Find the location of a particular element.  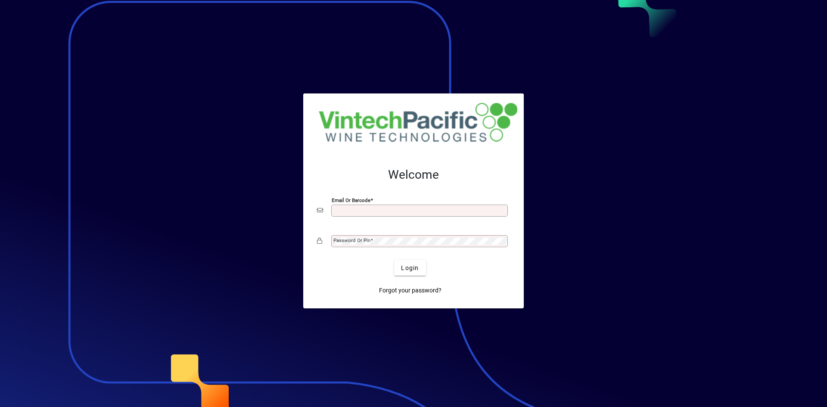

span: Login is located at coordinates (410, 268).